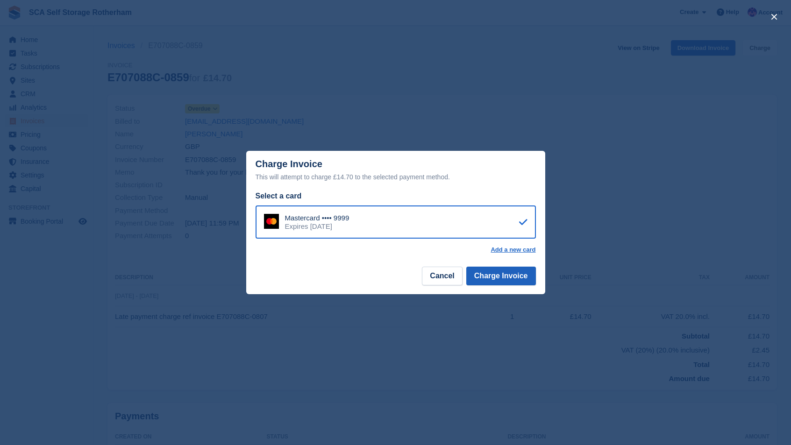  Describe the element at coordinates (317, 218) in the screenshot. I see `div: Mastercard •••• 9999` at that location.